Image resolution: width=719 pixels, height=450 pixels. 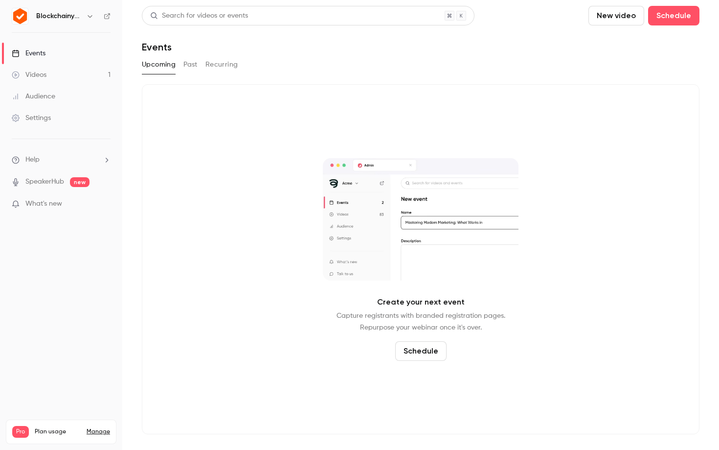 I want to click on div: Settings, so click(x=31, y=118).